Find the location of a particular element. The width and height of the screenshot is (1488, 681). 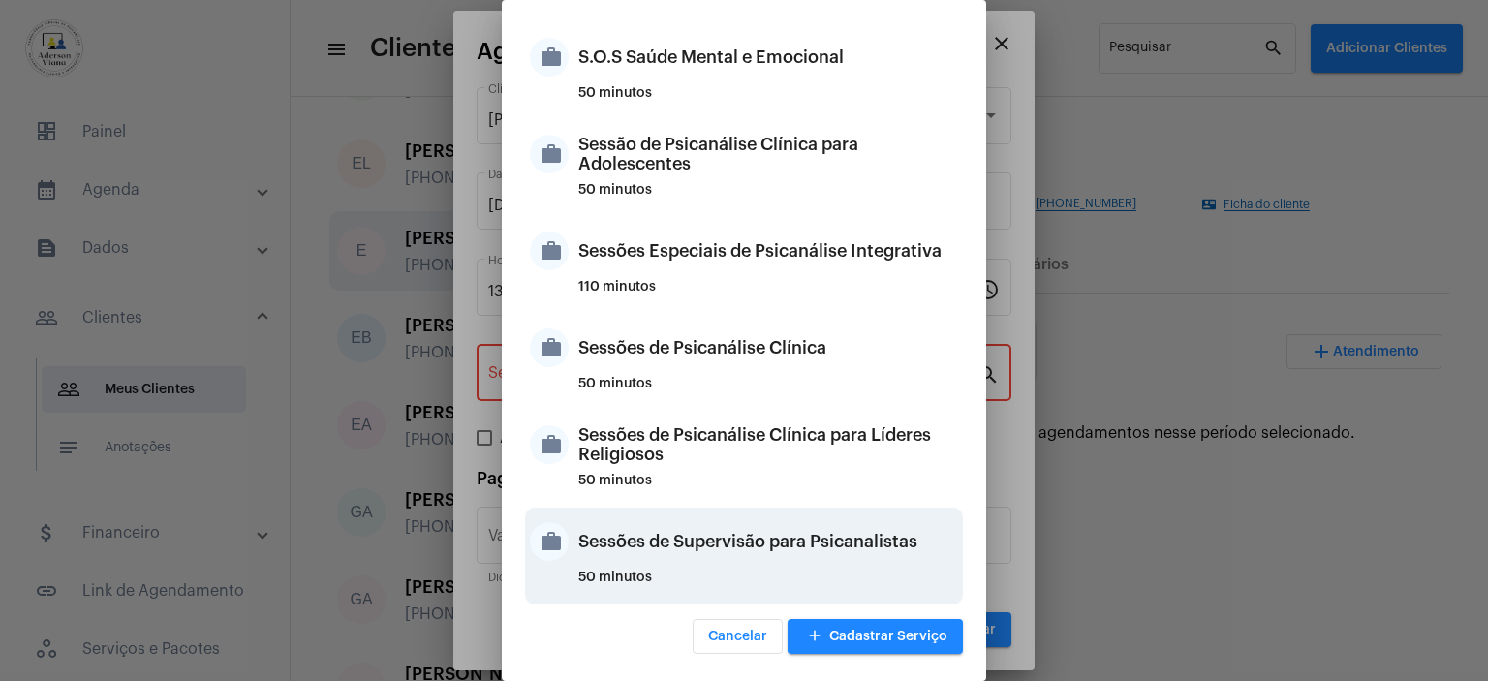

div: Sessões de Psicanálise Clínica is located at coordinates (768, 348).